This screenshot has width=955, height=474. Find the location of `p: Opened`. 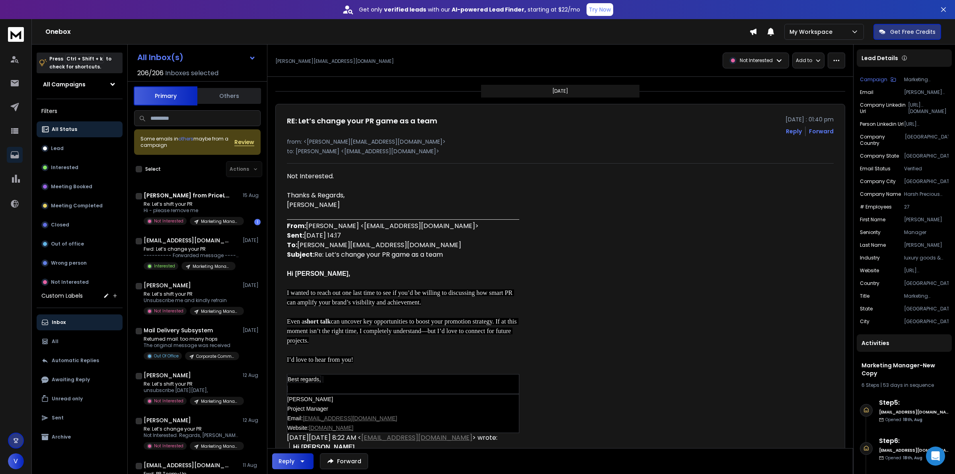

p: Opened is located at coordinates (904, 458).